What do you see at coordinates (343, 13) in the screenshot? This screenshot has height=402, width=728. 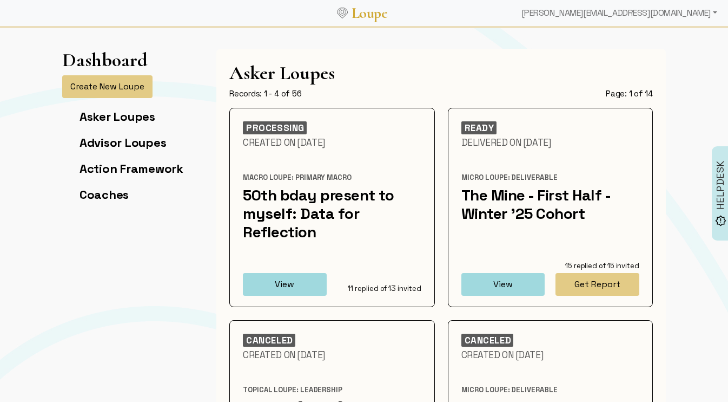 I see `img: Loupe Logo` at bounding box center [343, 13].